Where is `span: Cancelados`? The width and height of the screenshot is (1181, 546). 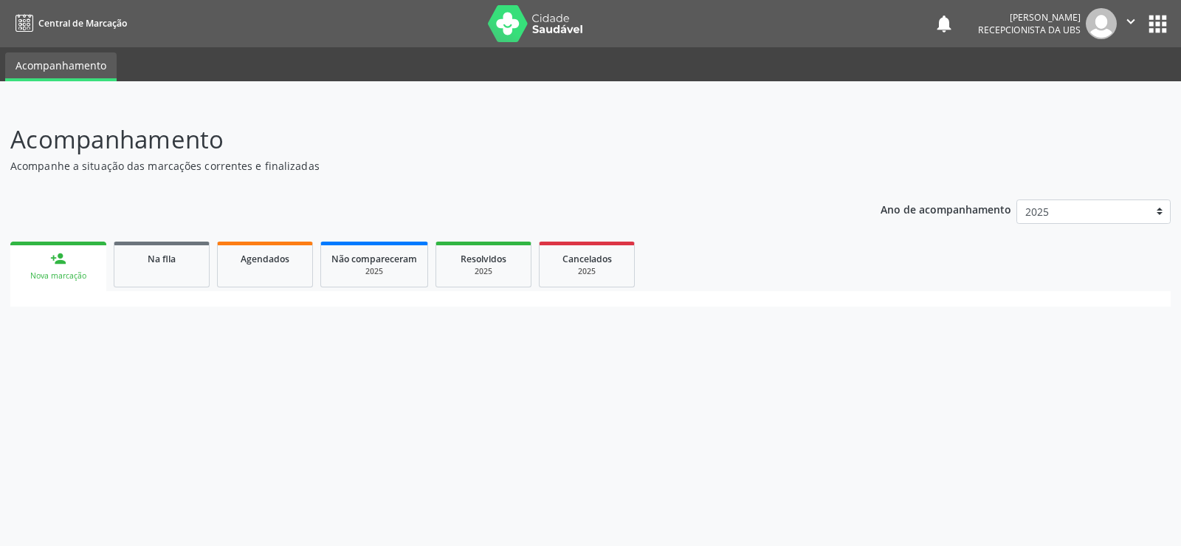
span: Cancelados is located at coordinates (587, 258).